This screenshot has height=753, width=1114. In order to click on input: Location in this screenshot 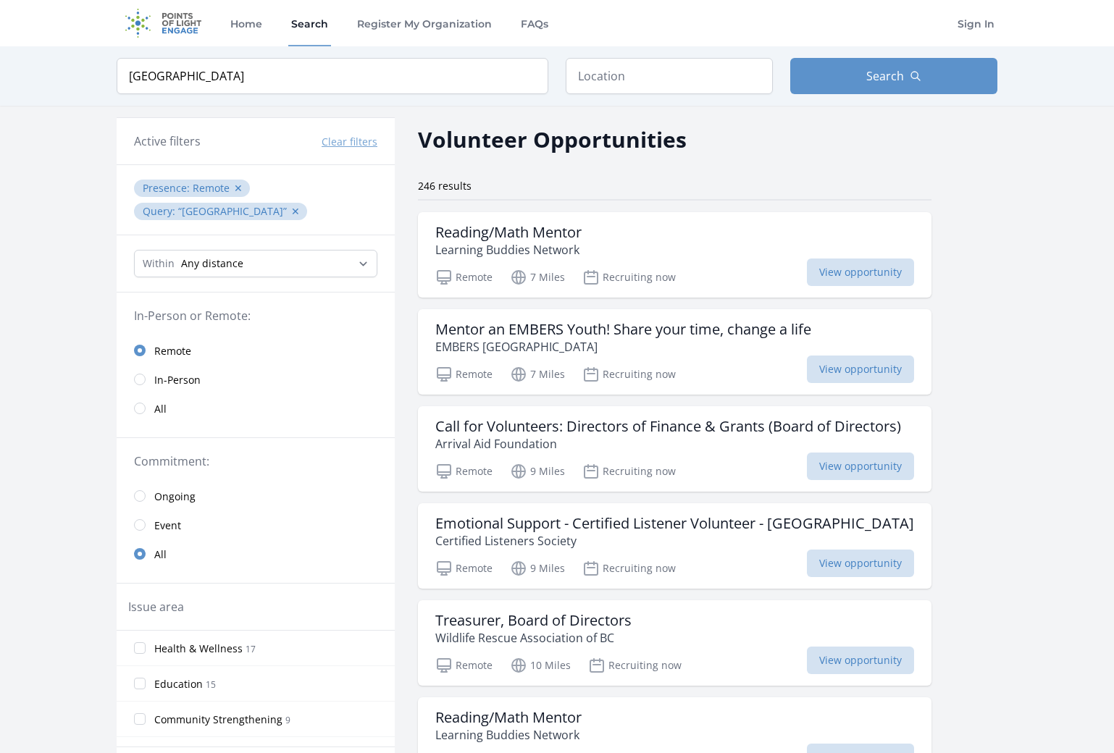, I will do `click(669, 76)`.